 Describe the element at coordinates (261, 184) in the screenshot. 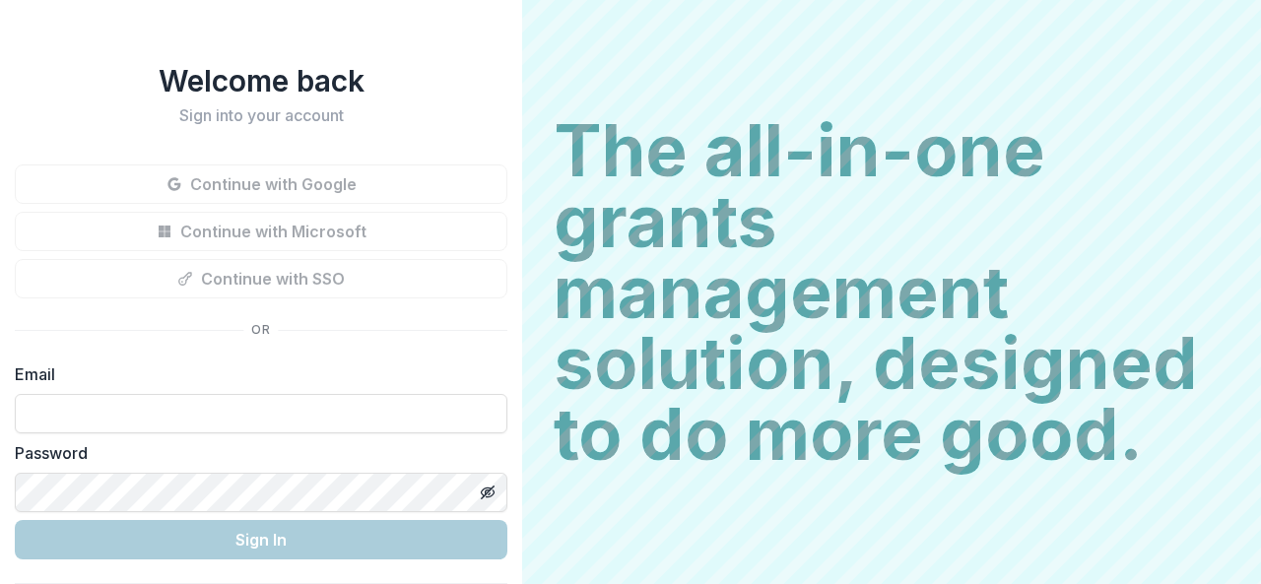

I see `button: Continue with Google` at that location.